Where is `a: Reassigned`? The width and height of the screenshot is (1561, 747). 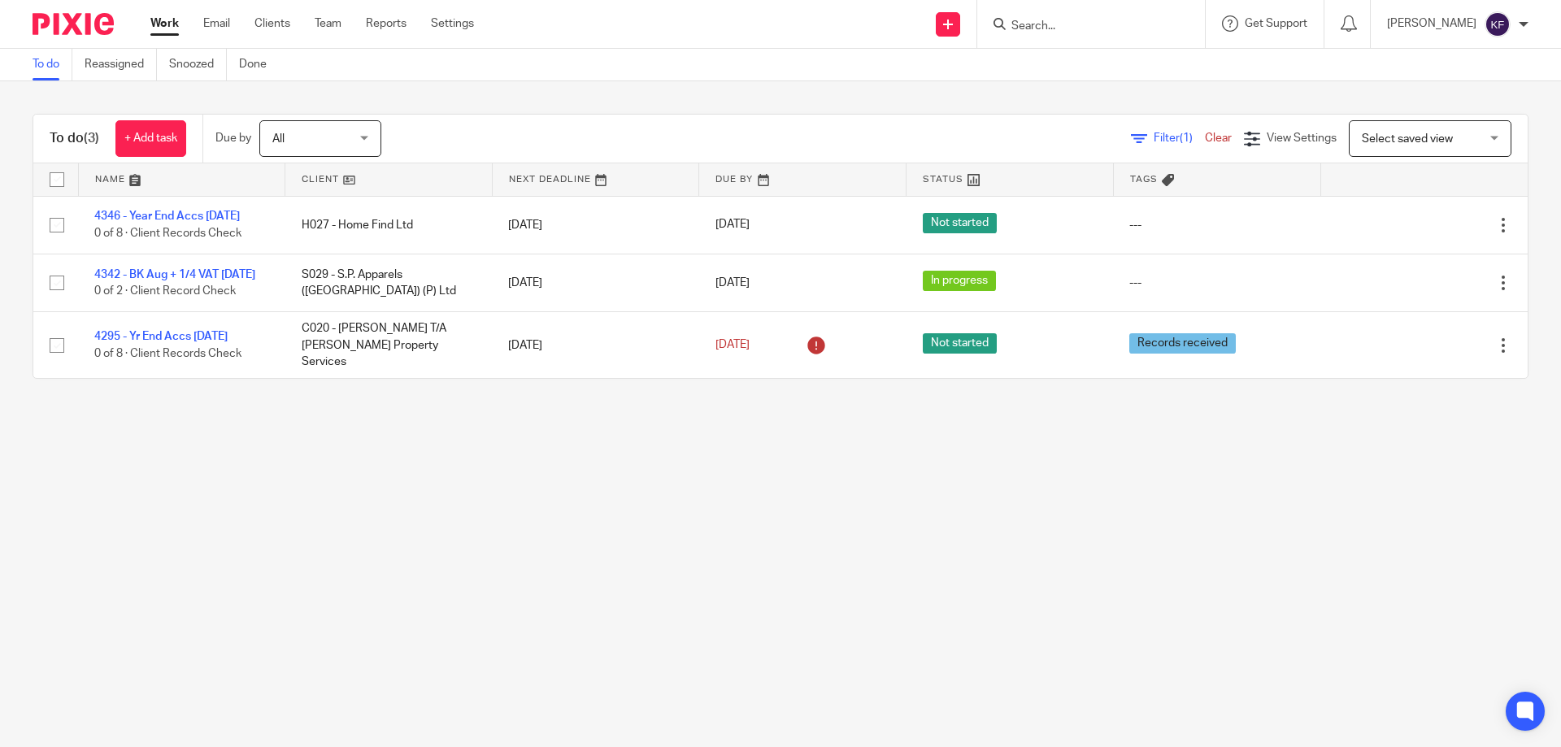
a: Reassigned is located at coordinates (120, 64).